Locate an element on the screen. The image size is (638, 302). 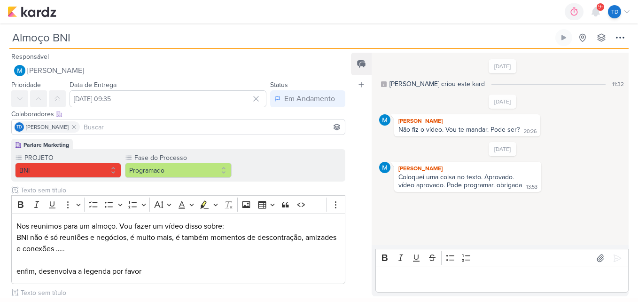
input: Kard Sem Título is located at coordinates (281, 38).